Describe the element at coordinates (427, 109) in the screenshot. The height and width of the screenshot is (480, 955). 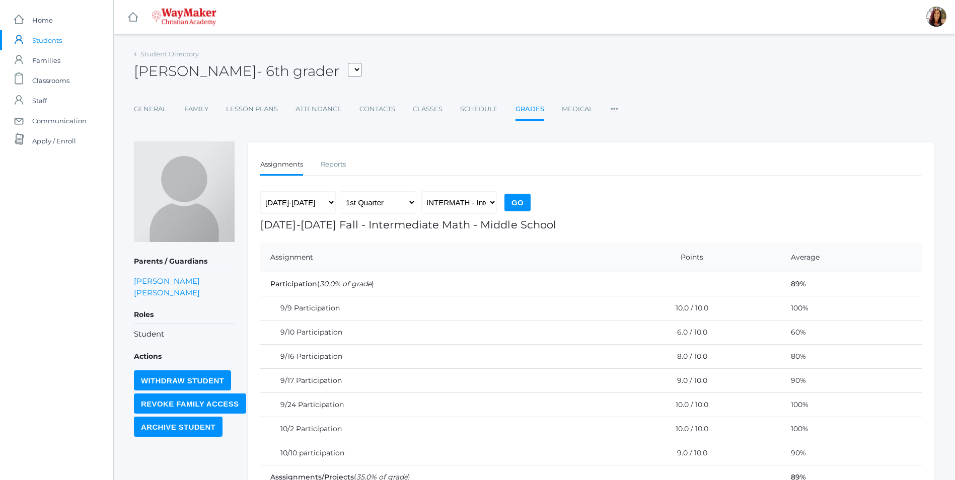
I see `a: Classes` at that location.